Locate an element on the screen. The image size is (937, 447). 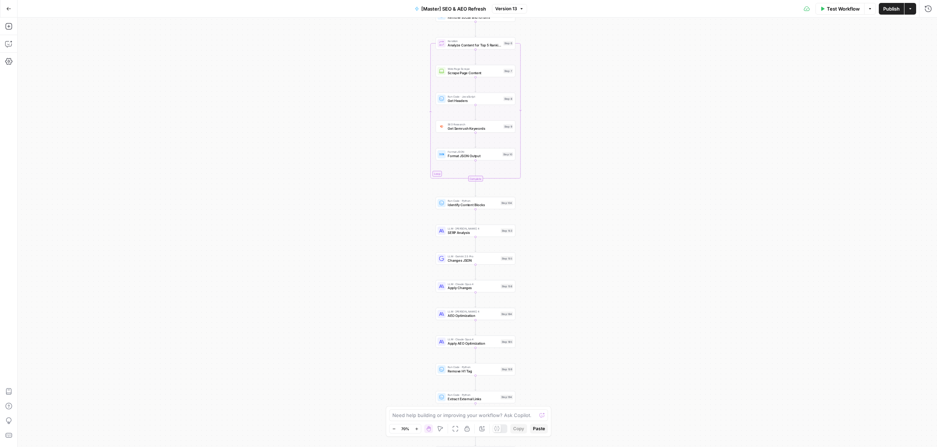
span: Analyze Content for Top 5 Ranking Pages is located at coordinates (474, 45).